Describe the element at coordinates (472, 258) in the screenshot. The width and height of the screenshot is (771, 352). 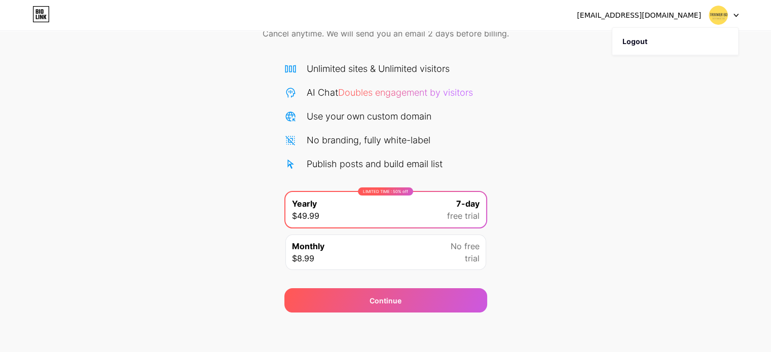
I see `span: trial` at that location.